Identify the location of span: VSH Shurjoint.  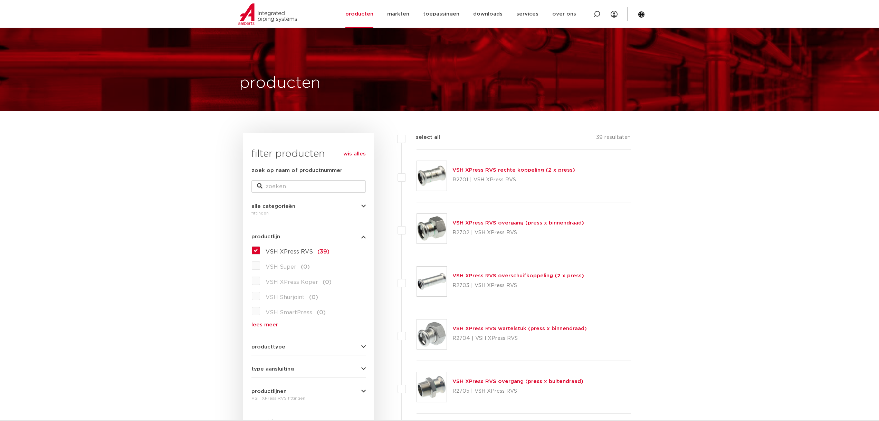
(285, 297).